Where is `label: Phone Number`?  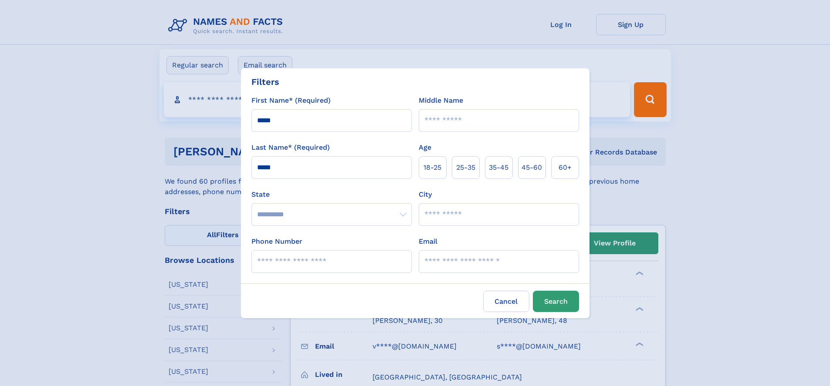 label: Phone Number is located at coordinates (277, 242).